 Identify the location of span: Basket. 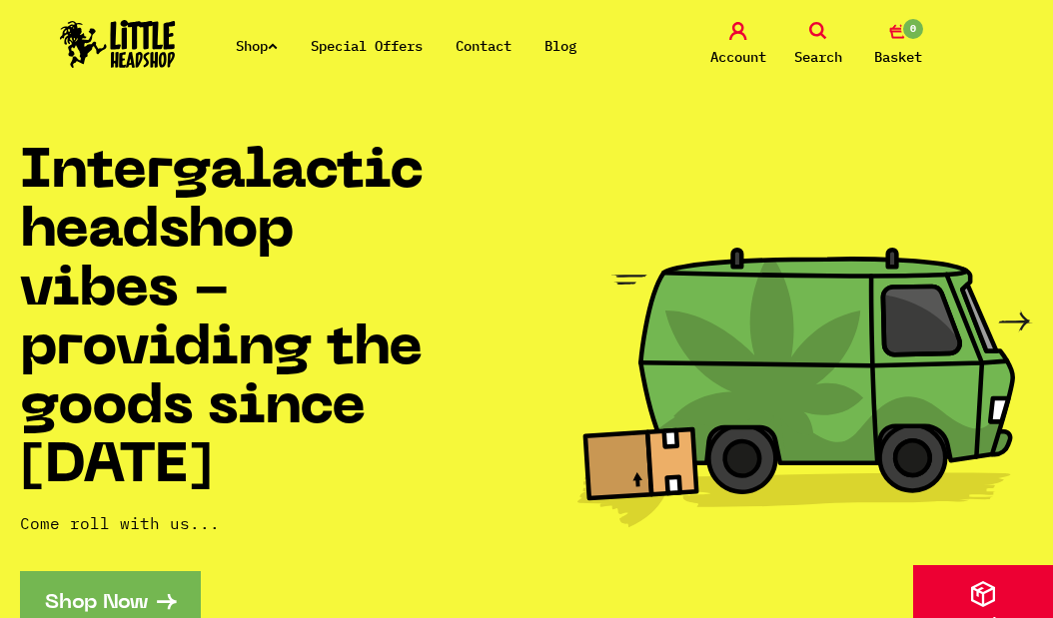
(898, 57).